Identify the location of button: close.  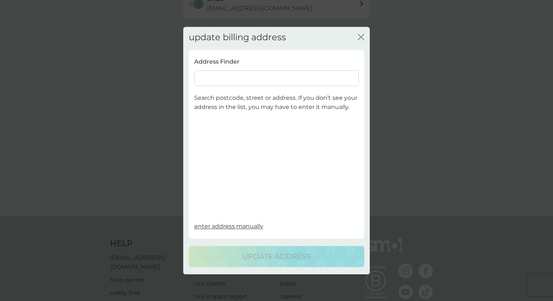
(361, 37).